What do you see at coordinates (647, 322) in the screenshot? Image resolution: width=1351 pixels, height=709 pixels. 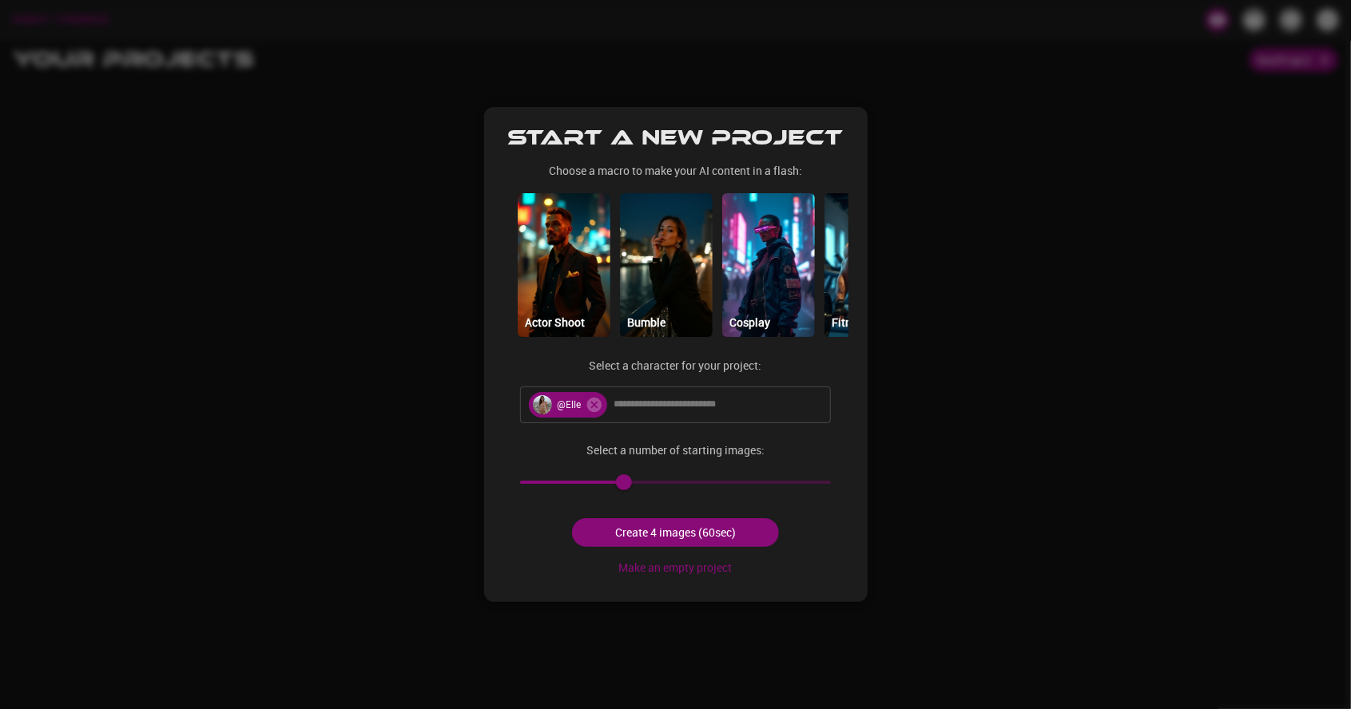 I see `p: Bumble` at bounding box center [647, 322].